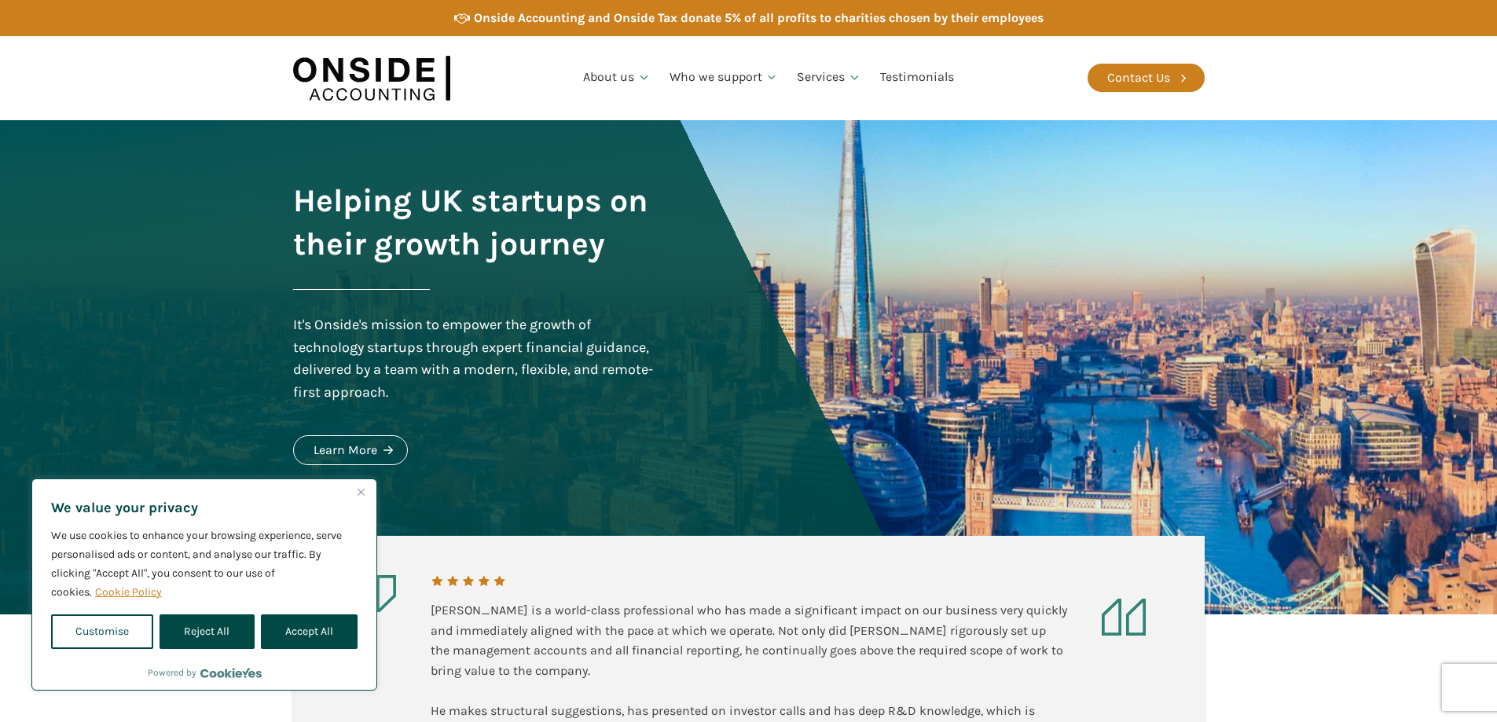 This screenshot has width=1497, height=722. I want to click on a: Who we support, so click(724, 78).